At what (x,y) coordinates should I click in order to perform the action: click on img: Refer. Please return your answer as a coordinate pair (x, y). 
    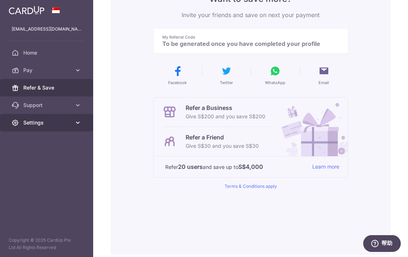
    Looking at the image, I should click on (311, 127).